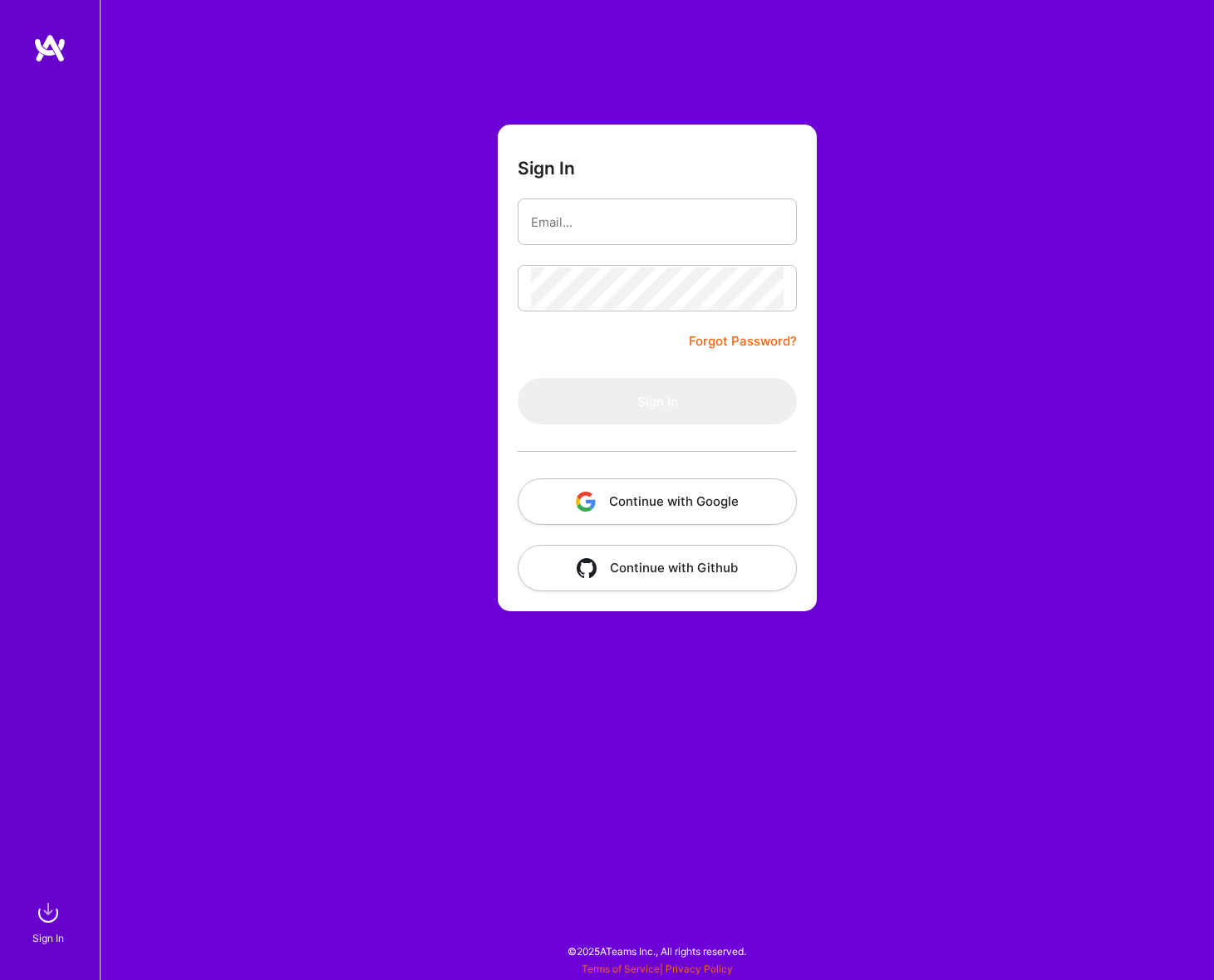  I want to click on button: Continue with Github, so click(657, 568).